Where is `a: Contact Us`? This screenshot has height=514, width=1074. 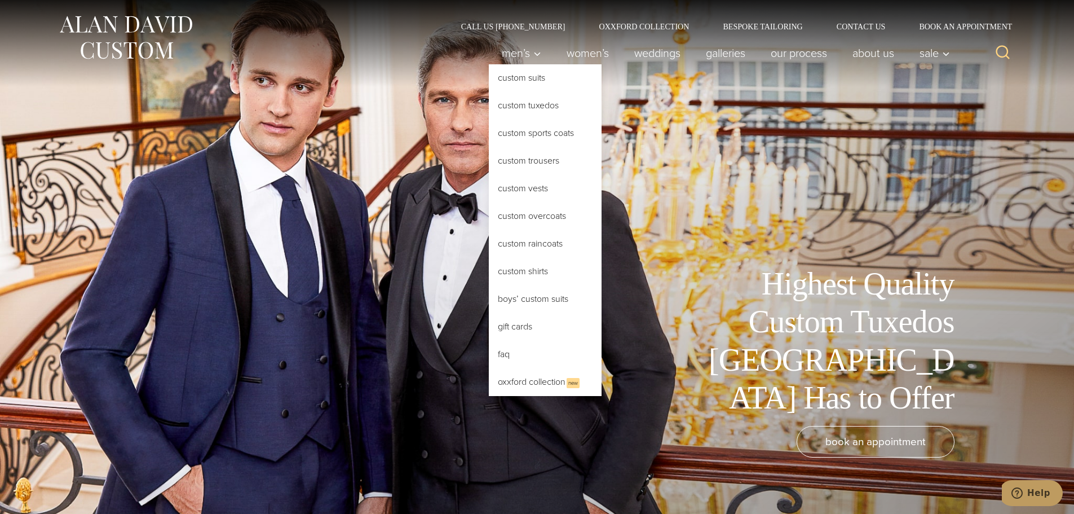
a: Contact Us is located at coordinates (861, 26).